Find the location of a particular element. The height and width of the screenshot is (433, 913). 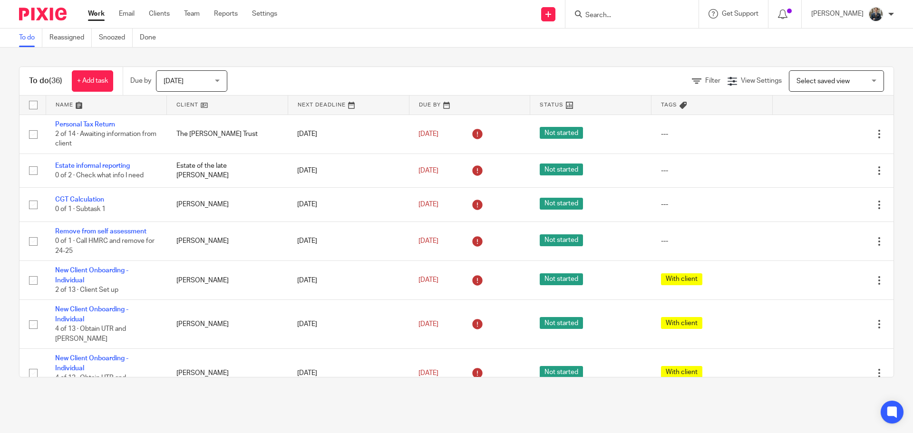

a: Remove from self assessment is located at coordinates (101, 232).